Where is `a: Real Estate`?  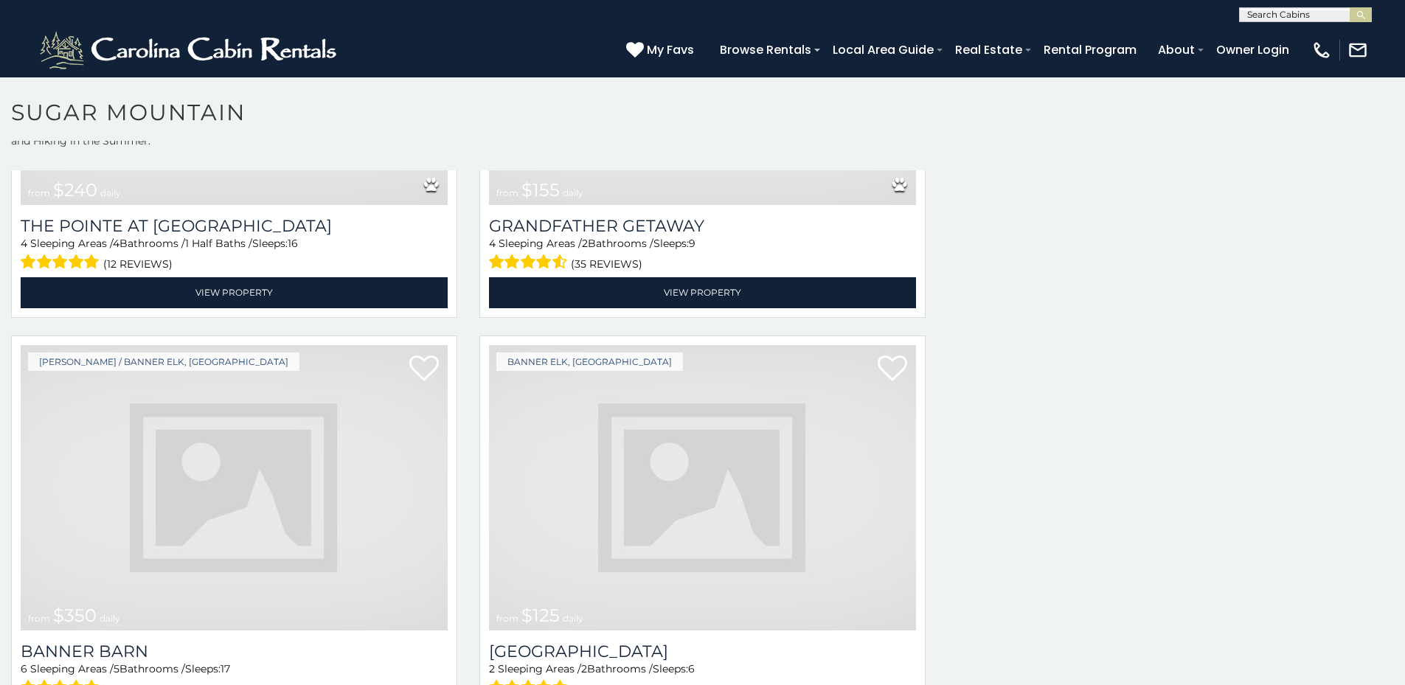 a: Real Estate is located at coordinates (988, 49).